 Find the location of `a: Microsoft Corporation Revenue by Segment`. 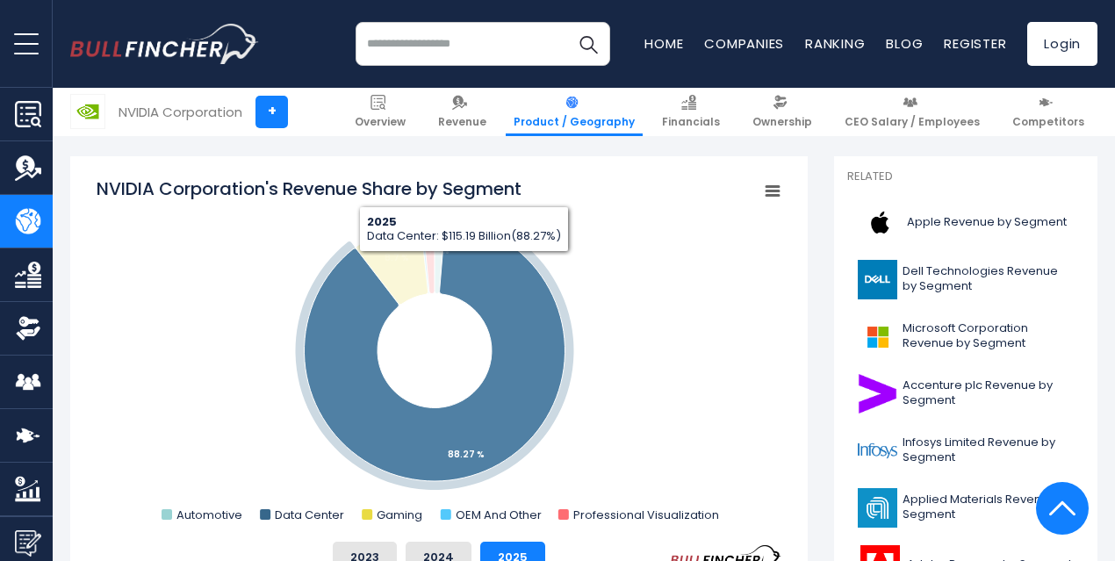

a: Microsoft Corporation Revenue by Segment is located at coordinates (965, 336).